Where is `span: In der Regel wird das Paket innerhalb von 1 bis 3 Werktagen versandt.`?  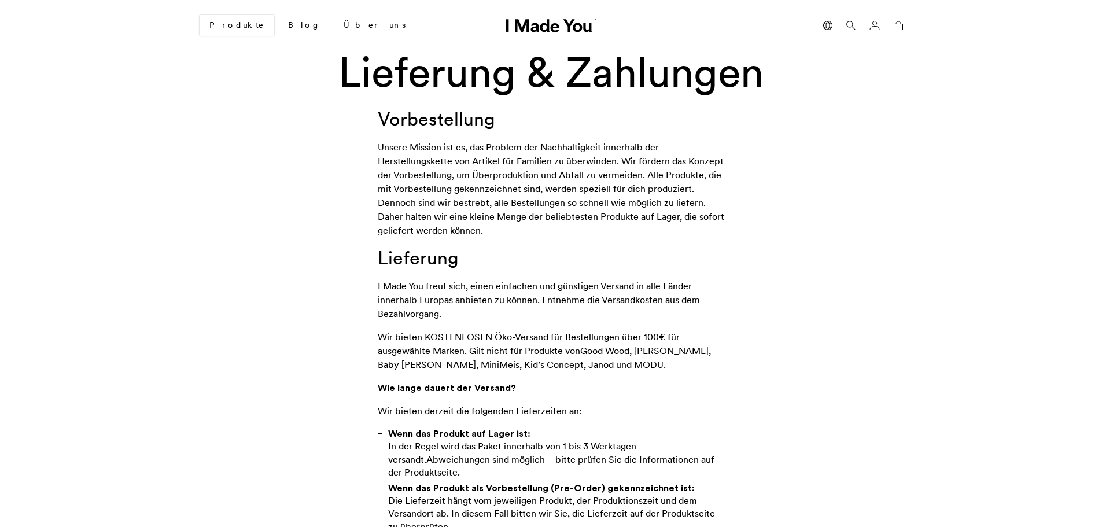 span: In der Regel wird das Paket innerhalb von 1 bis 3 Werktagen versandt. is located at coordinates (512, 452).